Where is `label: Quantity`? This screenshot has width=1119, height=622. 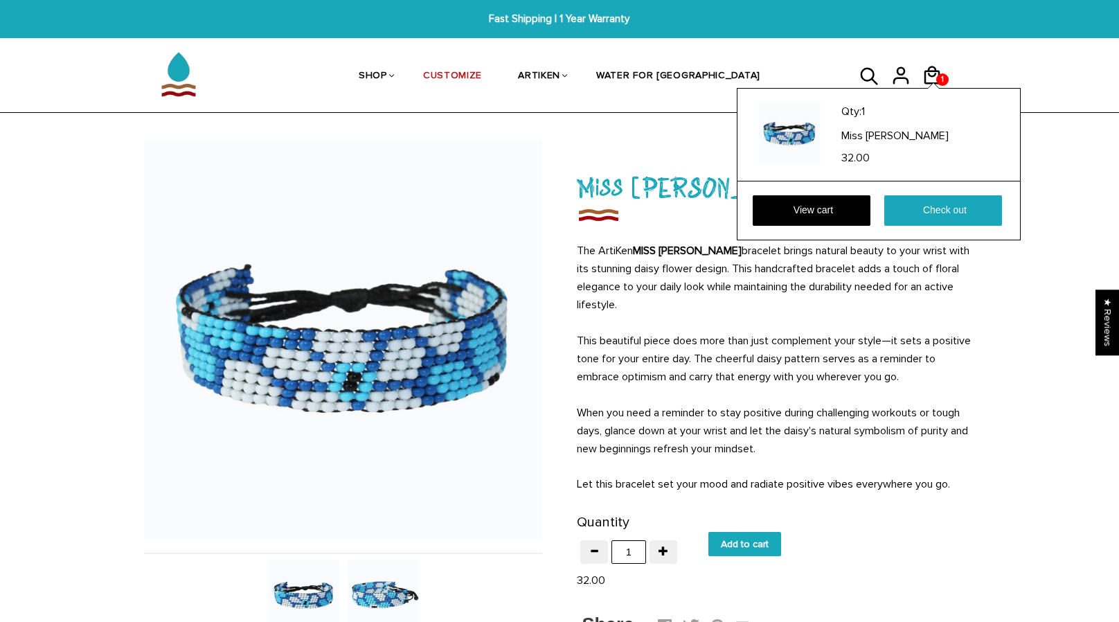 label: Quantity is located at coordinates (603, 522).